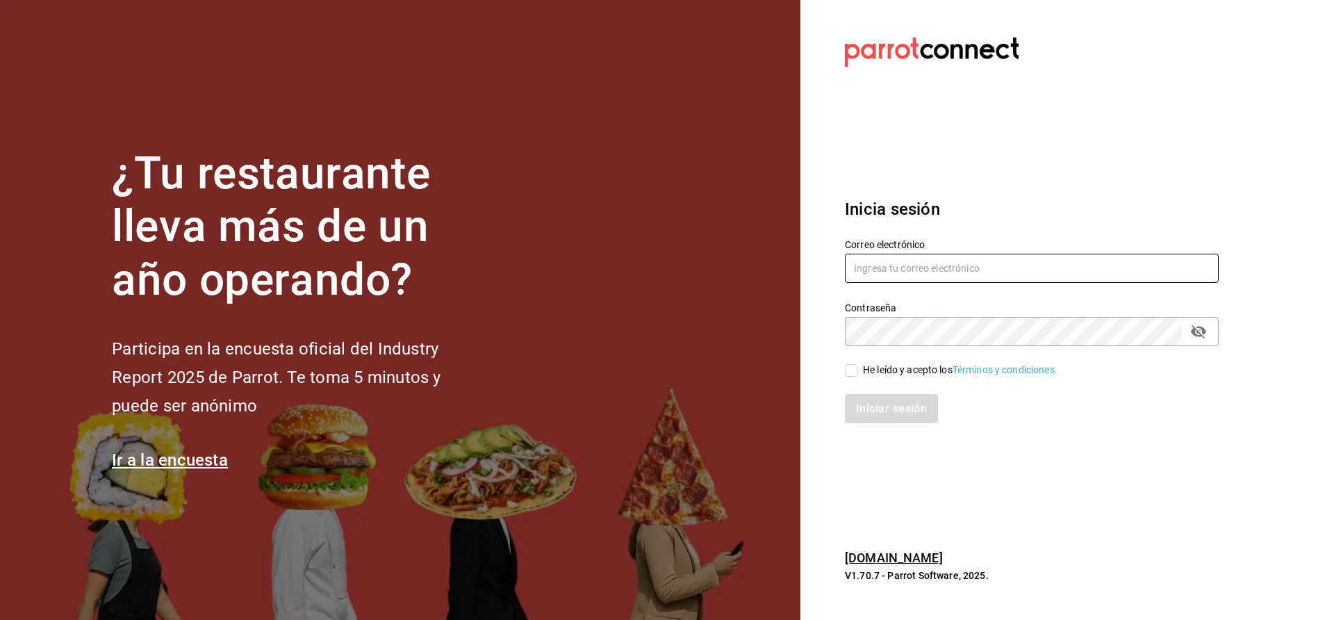  I want to click on p: V1.70.7 - Parrot Software, 2025., so click(1032, 575).